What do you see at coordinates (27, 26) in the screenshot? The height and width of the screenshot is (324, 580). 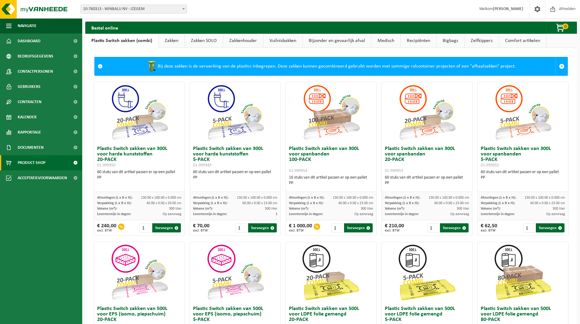 I see `span: Navigatie` at bounding box center [27, 26].